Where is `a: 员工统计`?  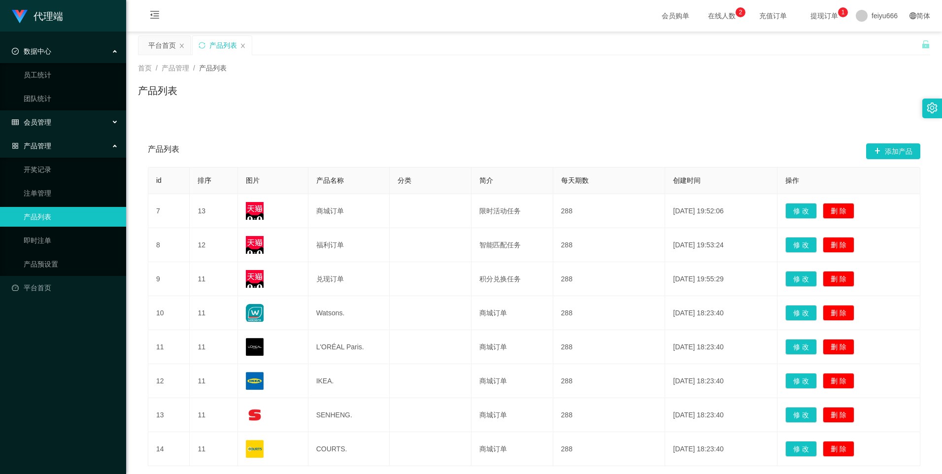
a: 员工统计 is located at coordinates (71, 75).